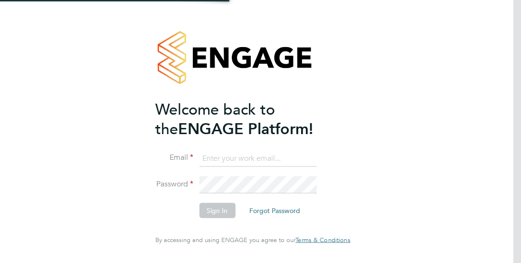 This screenshot has width=521, height=263. Describe the element at coordinates (174, 184) in the screenshot. I see `label: Password` at that location.